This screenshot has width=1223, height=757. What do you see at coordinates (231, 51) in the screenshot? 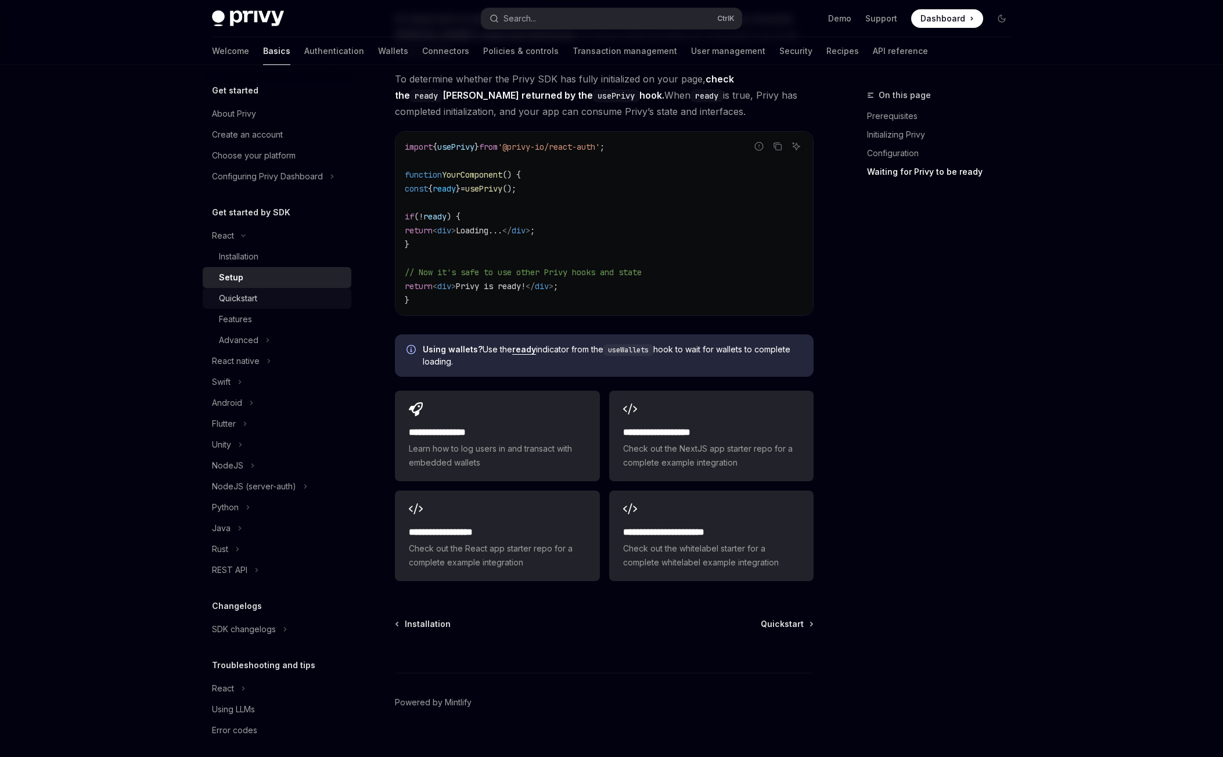
I see `a: Welcome` at bounding box center [231, 51].